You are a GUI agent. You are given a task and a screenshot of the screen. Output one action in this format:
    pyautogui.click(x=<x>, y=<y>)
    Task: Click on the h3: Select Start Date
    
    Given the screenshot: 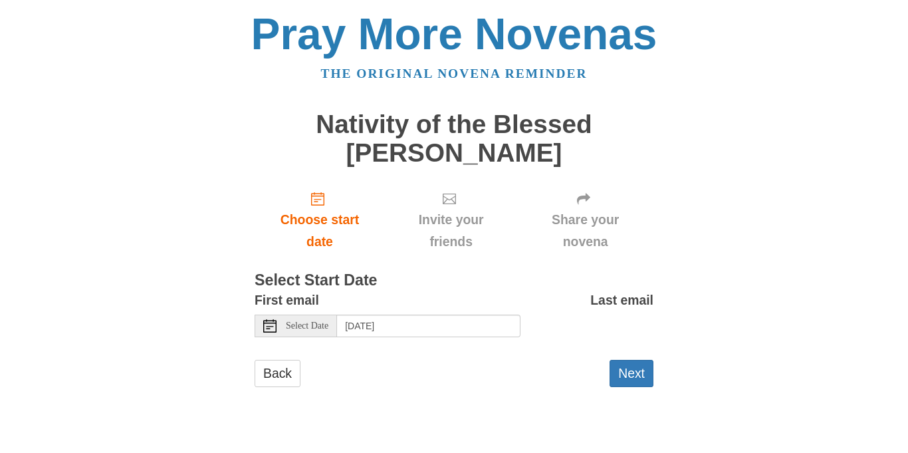 What is the action you would take?
    pyautogui.click(x=454, y=281)
    